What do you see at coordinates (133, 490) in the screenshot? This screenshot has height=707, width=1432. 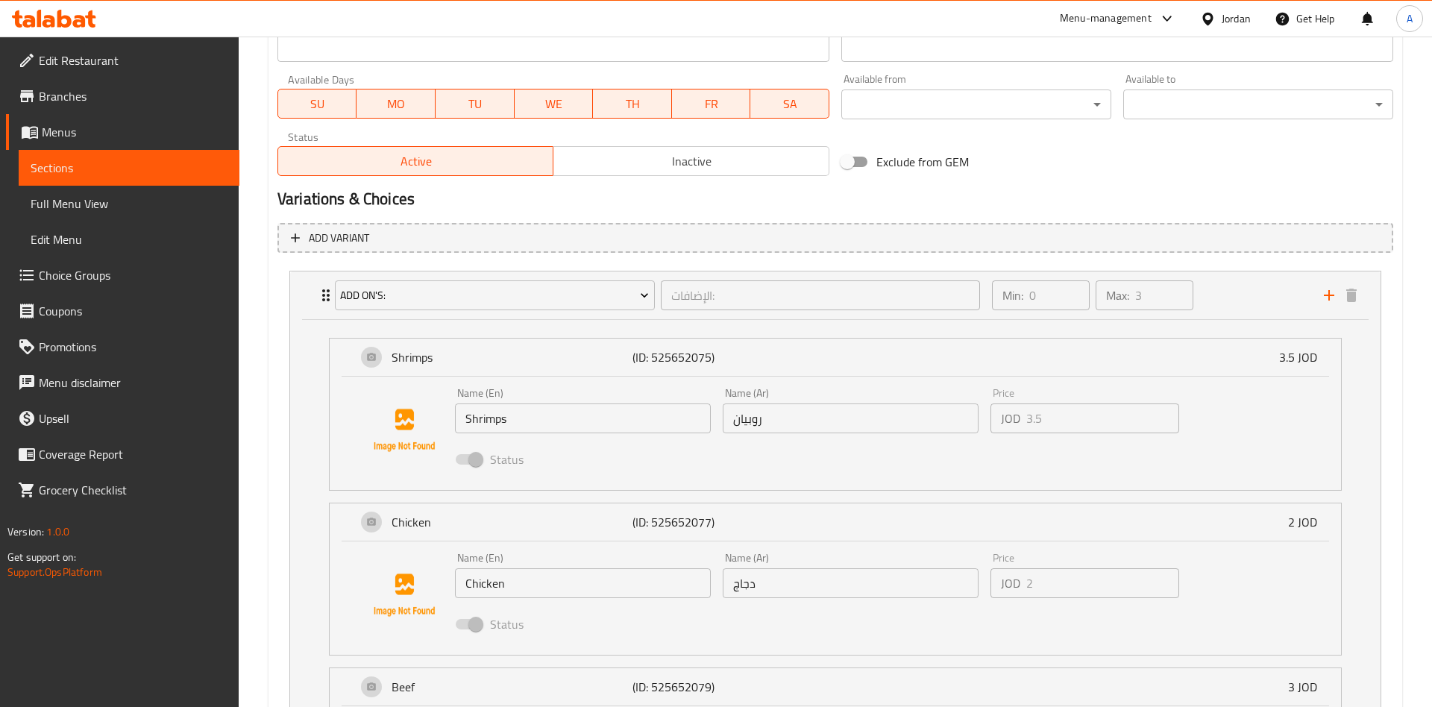 I see `span: Grocery Checklist` at bounding box center [133, 490].